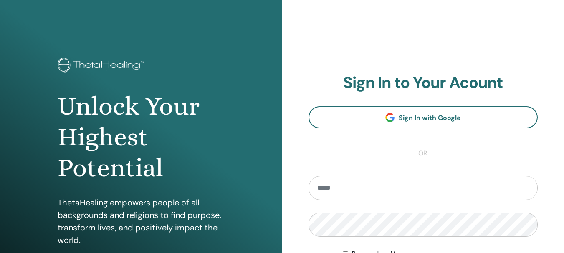 This screenshot has width=564, height=253. I want to click on span: or, so click(423, 154).